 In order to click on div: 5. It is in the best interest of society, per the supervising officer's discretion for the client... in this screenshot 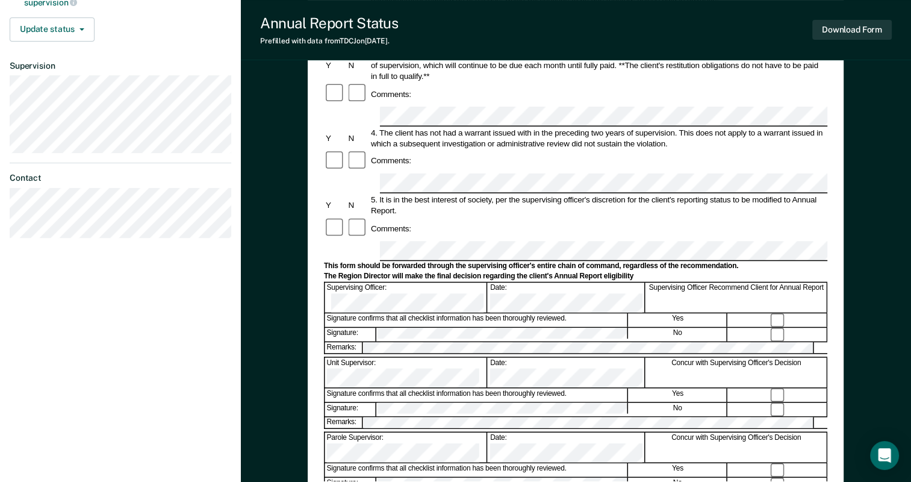, I will do `click(598, 205)`.